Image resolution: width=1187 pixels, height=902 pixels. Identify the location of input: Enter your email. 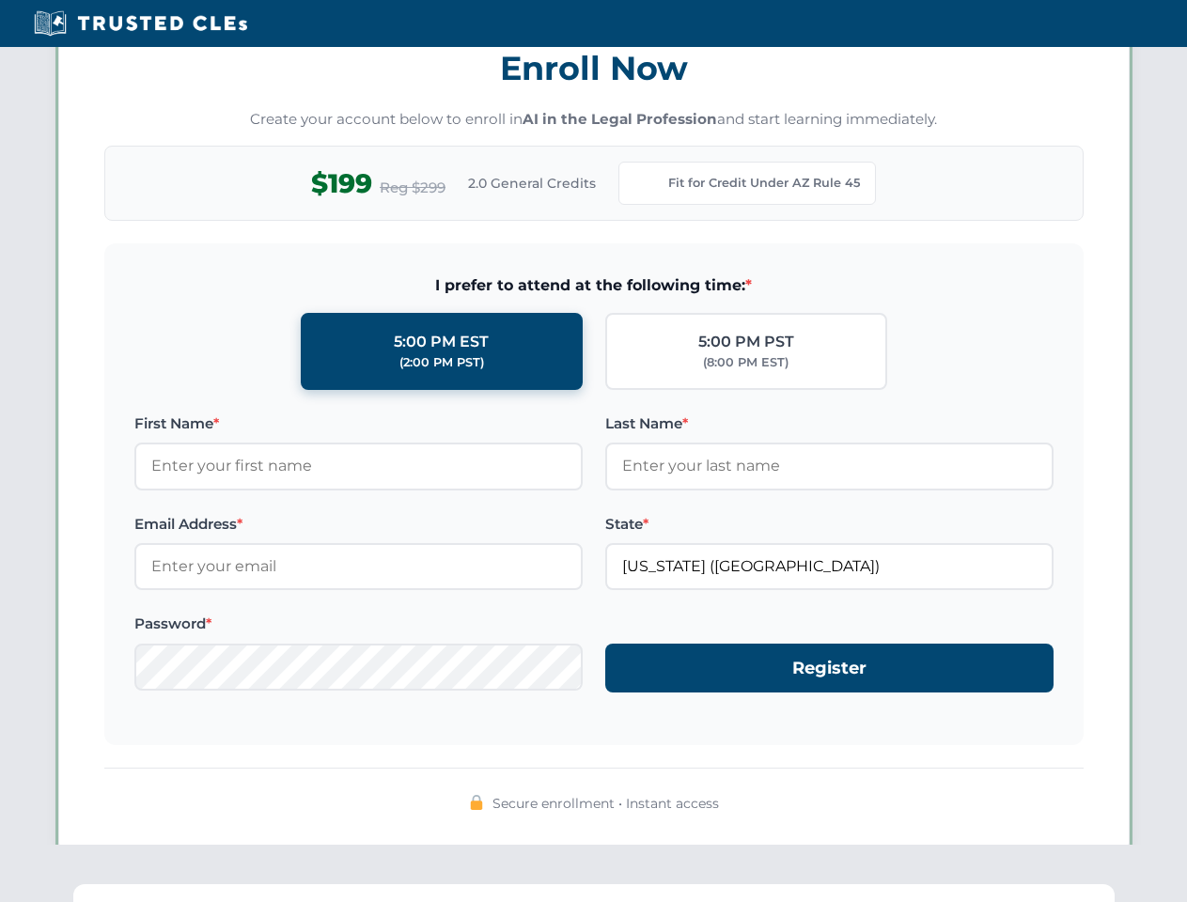
(358, 567).